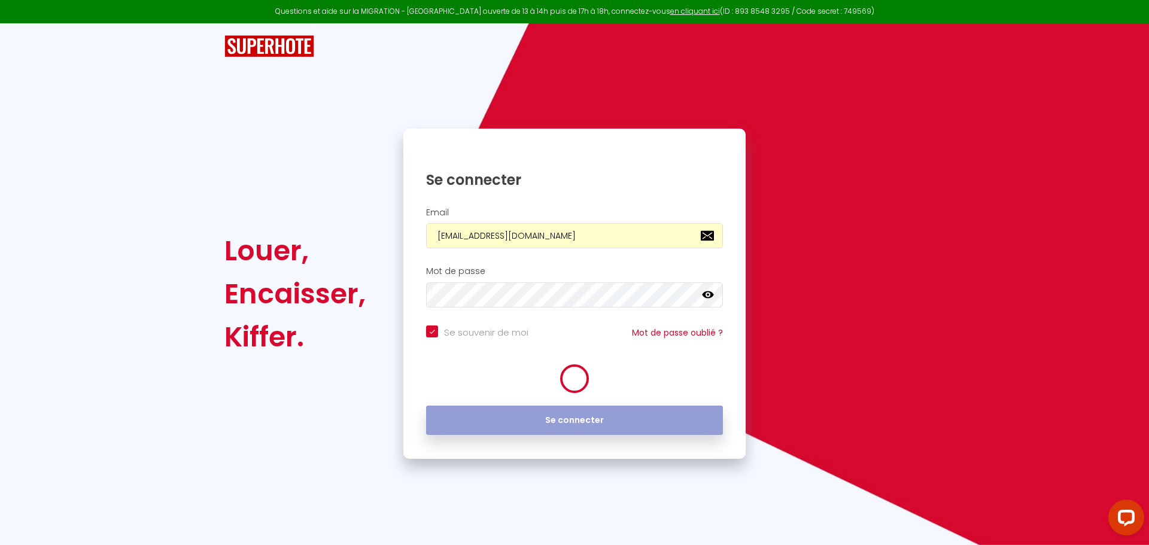  What do you see at coordinates (574, 421) in the screenshot?
I see `button: Se connecter` at bounding box center [574, 421].